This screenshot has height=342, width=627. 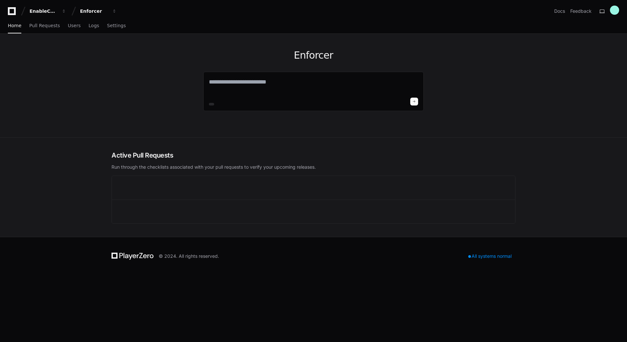 What do you see at coordinates (14, 26) in the screenshot?
I see `span: Home` at bounding box center [14, 26].